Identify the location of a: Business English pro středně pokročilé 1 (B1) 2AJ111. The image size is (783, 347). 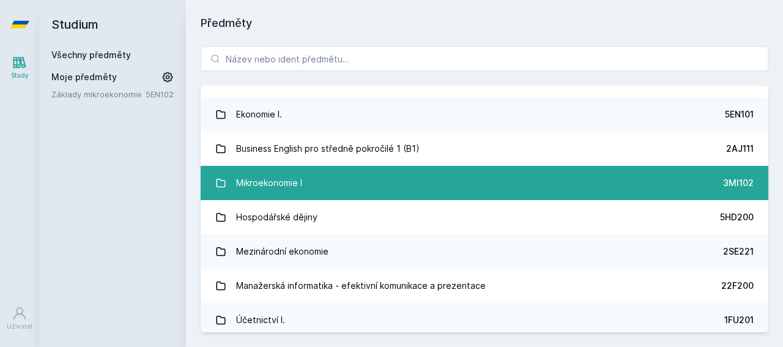
(485, 149).